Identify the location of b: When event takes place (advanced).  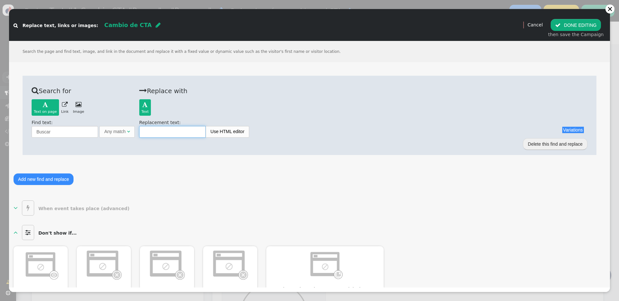
(84, 209).